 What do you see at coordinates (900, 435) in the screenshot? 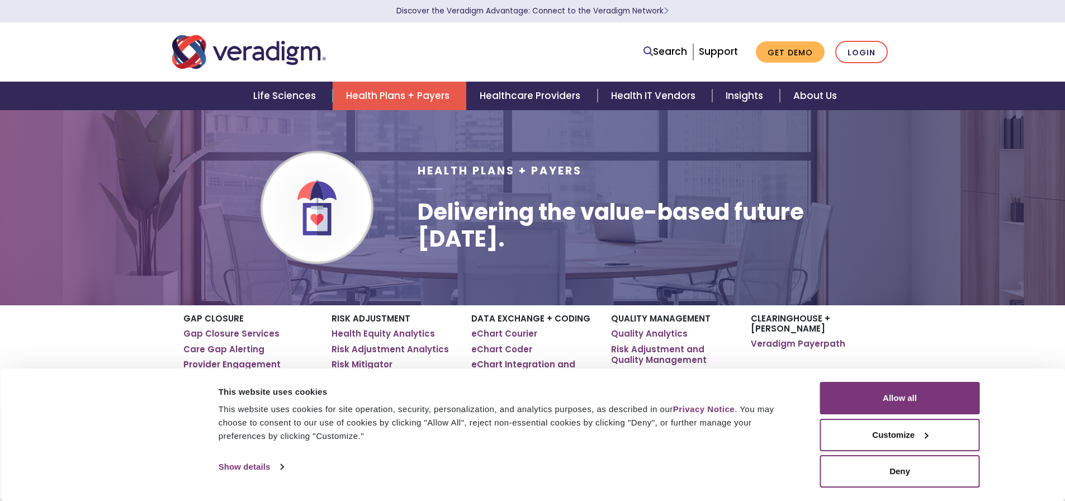
I see `button: Customize` at bounding box center [900, 435].